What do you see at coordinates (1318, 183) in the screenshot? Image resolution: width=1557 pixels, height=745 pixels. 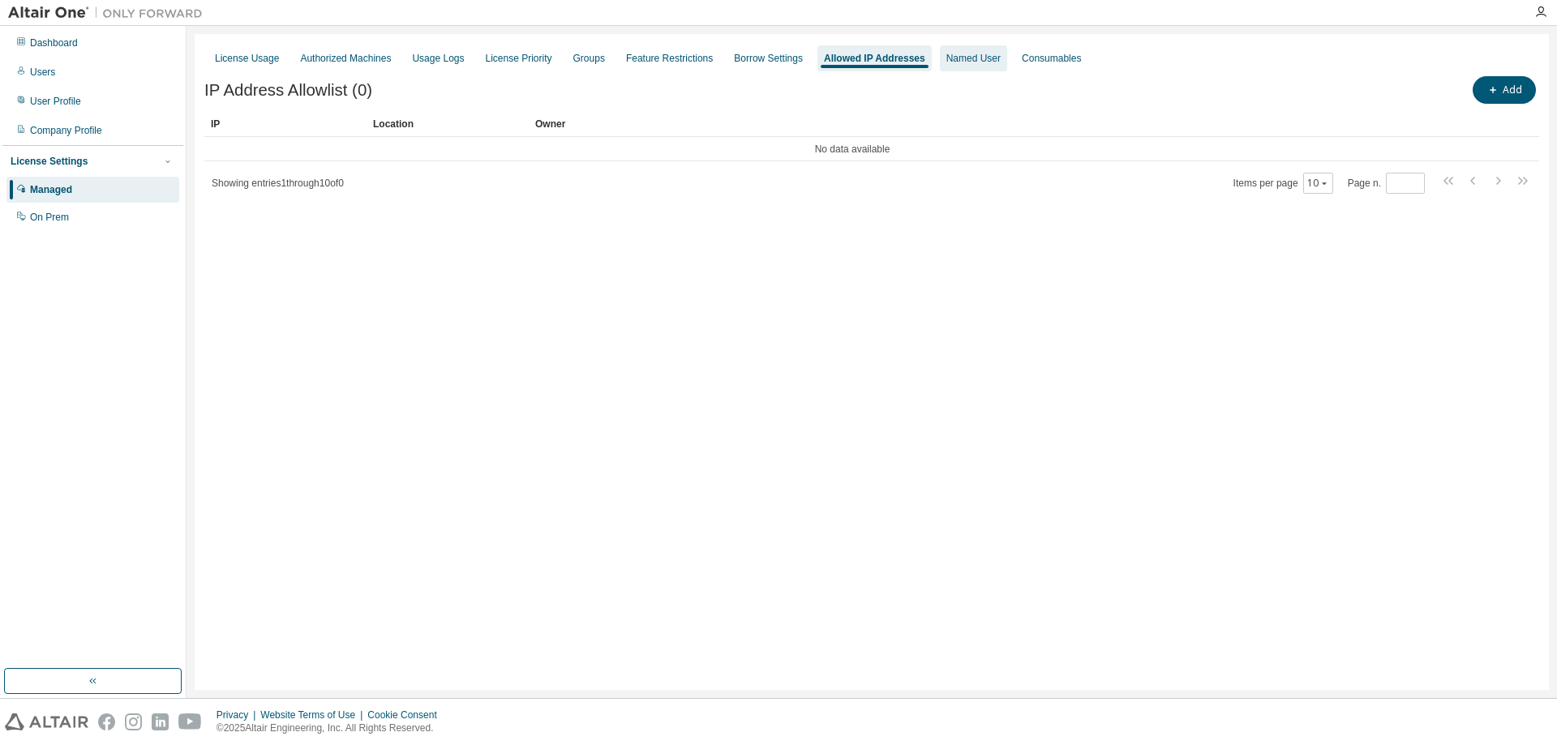 I see `button: 10` at bounding box center [1318, 183].